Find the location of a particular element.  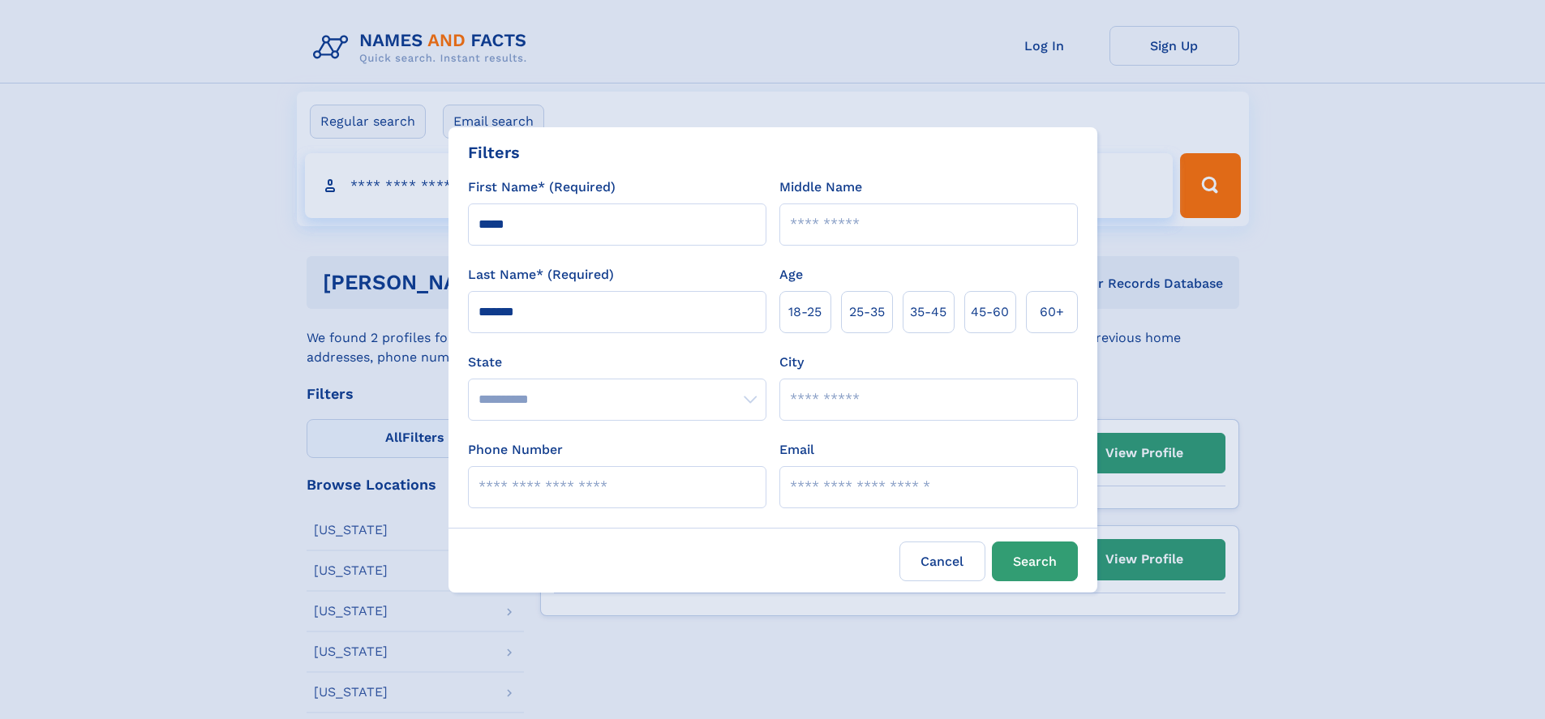

label: First Name* (Required) is located at coordinates (542, 187).